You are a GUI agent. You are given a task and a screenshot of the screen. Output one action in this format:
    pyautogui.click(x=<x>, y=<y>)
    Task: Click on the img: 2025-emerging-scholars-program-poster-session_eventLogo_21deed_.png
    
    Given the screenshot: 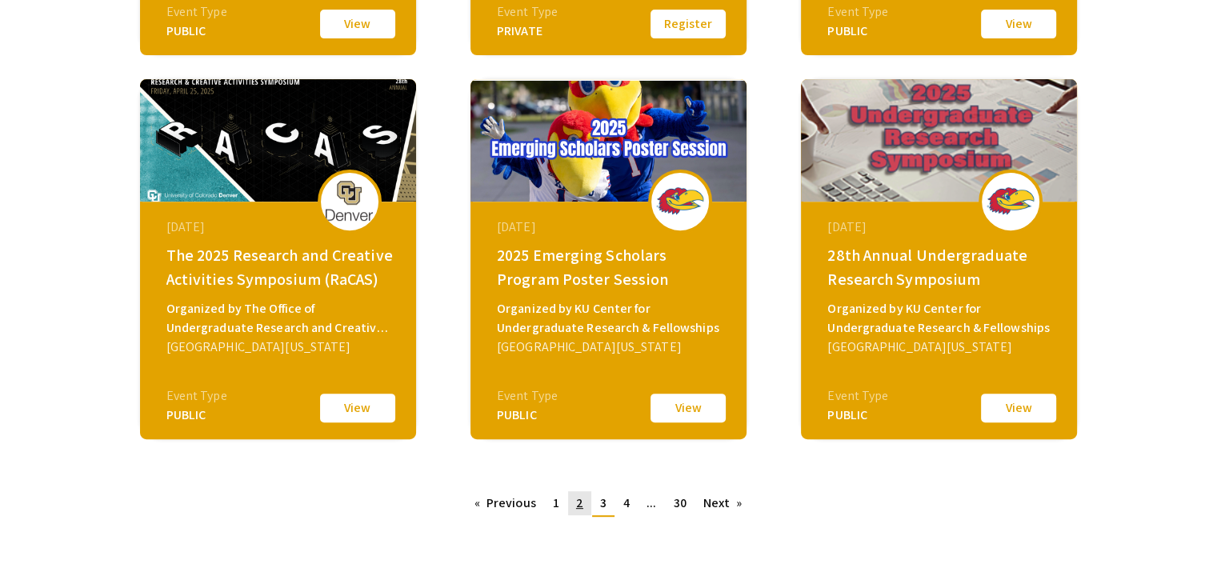 What is the action you would take?
    pyautogui.click(x=680, y=201)
    